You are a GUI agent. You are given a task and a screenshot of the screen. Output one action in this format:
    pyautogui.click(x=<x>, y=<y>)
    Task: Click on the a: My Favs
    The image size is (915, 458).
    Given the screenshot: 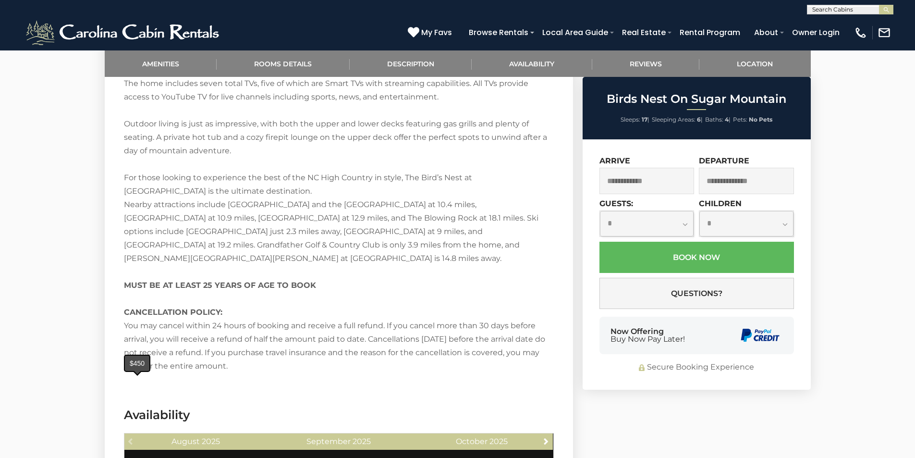 What is the action you would take?
    pyautogui.click(x=431, y=33)
    